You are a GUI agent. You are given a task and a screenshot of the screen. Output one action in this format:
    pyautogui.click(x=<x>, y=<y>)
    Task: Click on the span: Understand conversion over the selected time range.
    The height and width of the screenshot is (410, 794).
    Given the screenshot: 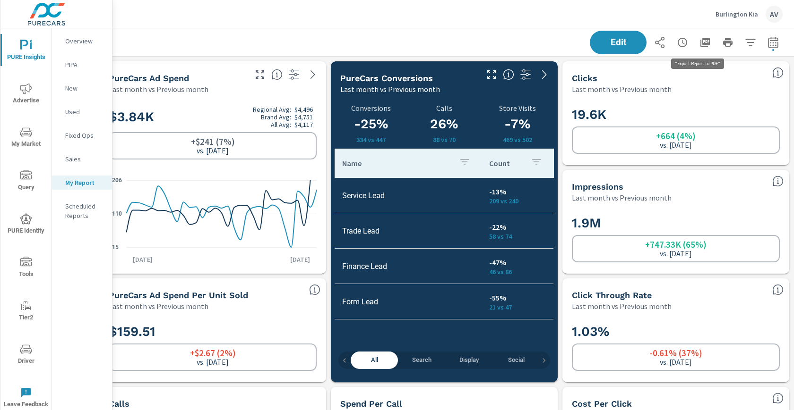 What is the action you would take?
    pyautogui.click(x=508, y=75)
    